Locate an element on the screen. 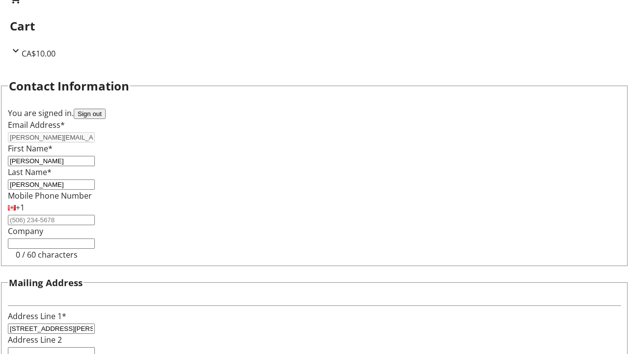 This screenshot has height=354, width=629. h2: Contact Information is located at coordinates (69, 86).